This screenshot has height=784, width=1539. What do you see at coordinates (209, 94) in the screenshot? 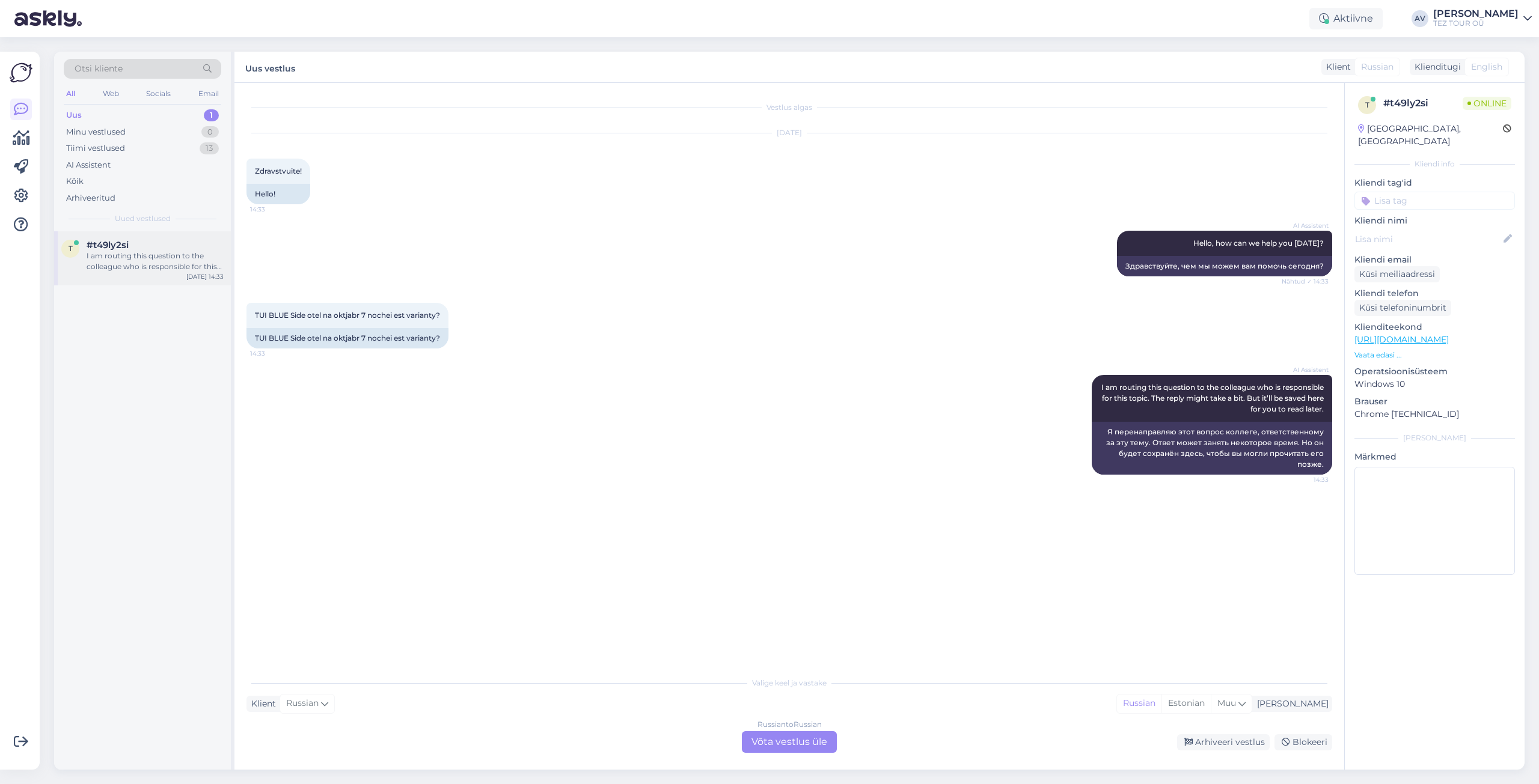
I see `div: Email` at bounding box center [209, 94].